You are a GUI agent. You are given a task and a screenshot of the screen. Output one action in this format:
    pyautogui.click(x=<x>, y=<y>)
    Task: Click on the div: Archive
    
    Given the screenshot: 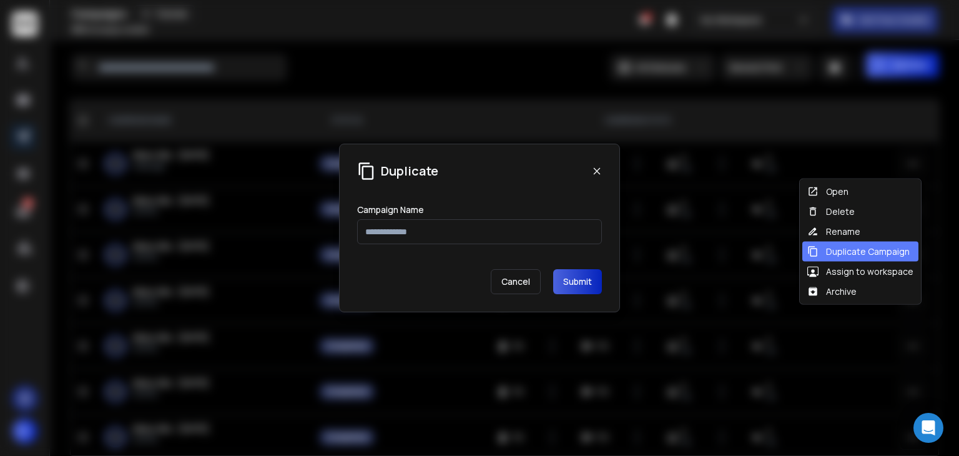 What is the action you would take?
    pyautogui.click(x=832, y=292)
    